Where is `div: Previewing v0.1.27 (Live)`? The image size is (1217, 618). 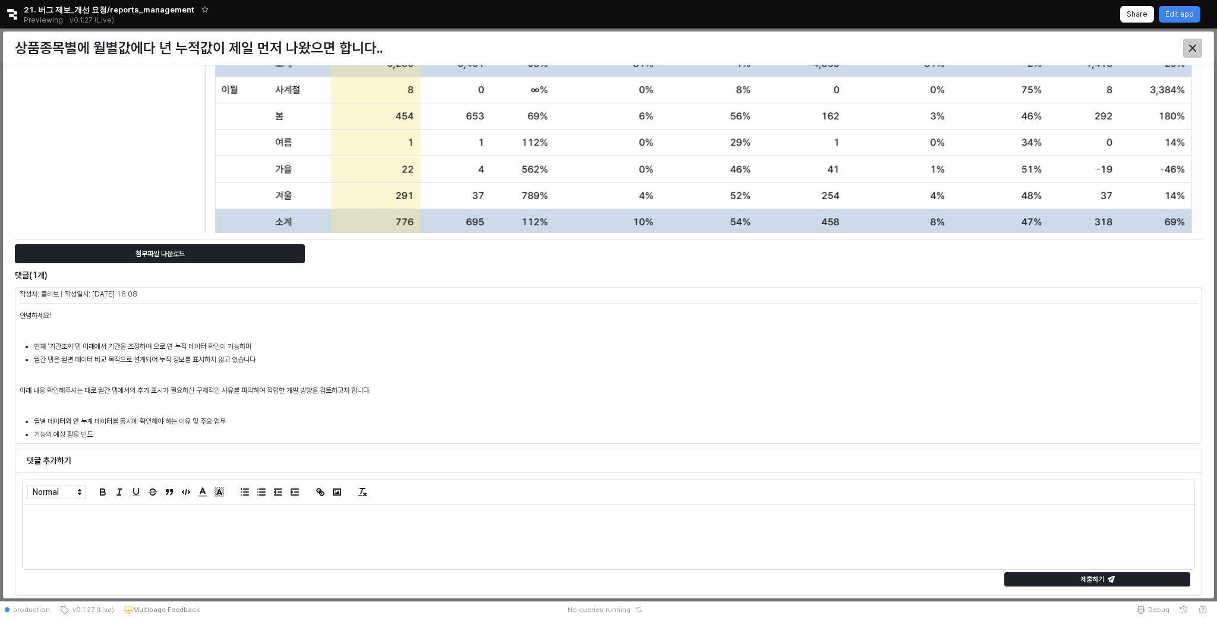
div: Previewing v0.1.27 (Live) is located at coordinates (72, 20).